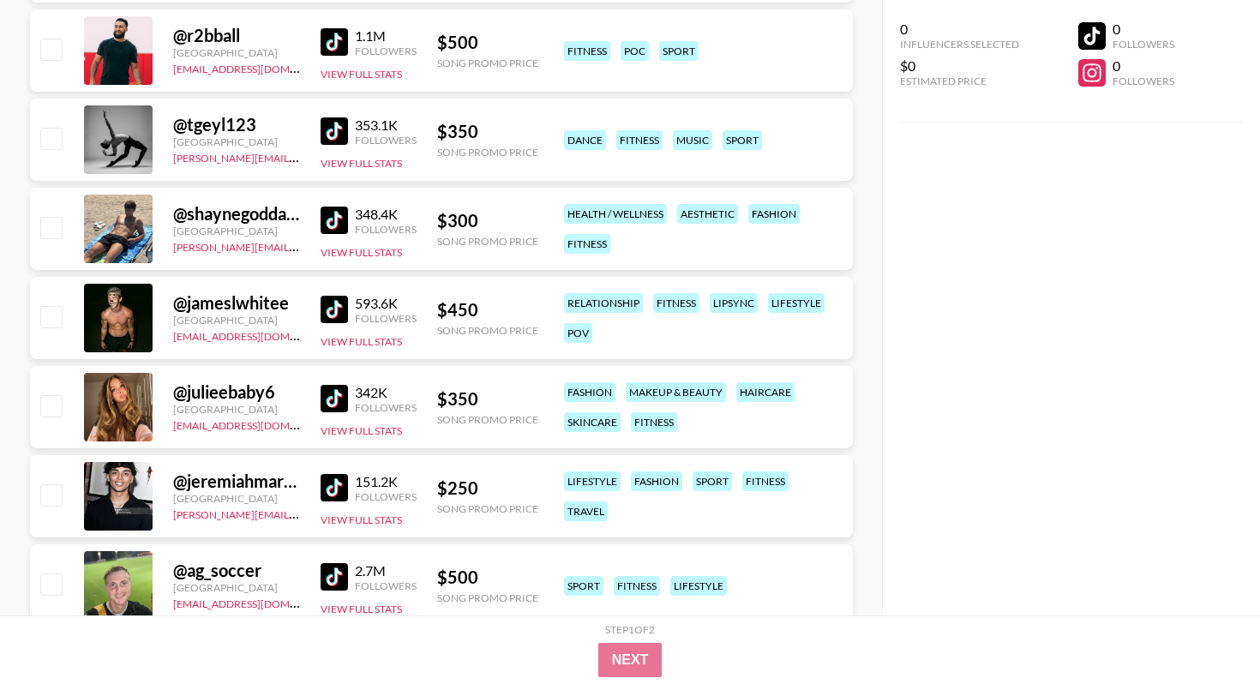  I want to click on div: 593.6K, so click(386, 304).